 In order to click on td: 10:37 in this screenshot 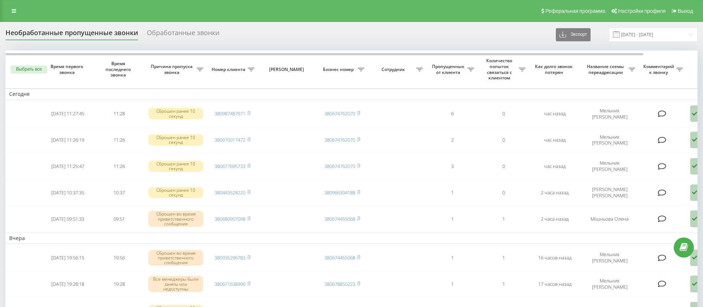, I will do `click(119, 193)`.